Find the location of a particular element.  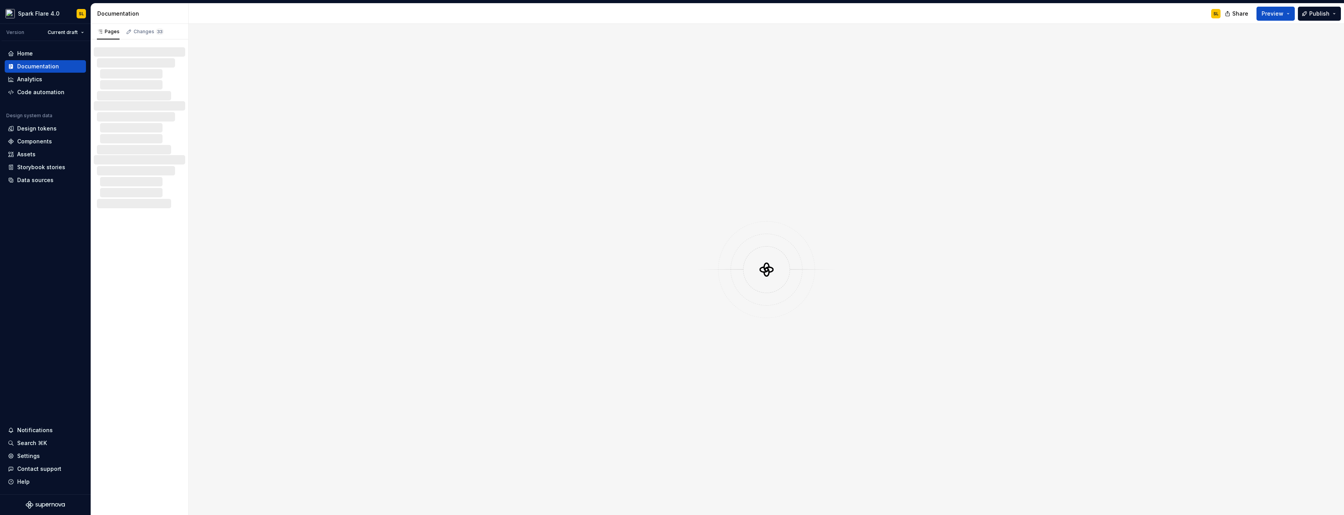

div: Version is located at coordinates (15, 32).